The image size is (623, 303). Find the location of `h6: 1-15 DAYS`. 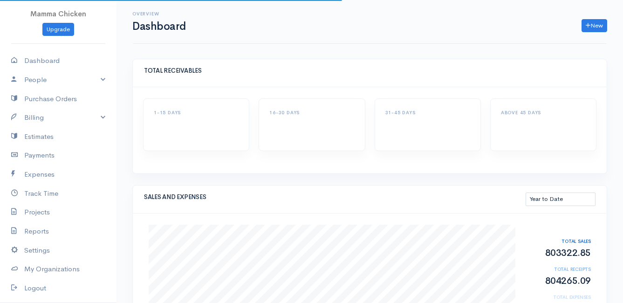

h6: 1-15 DAYS is located at coordinates (196, 112).